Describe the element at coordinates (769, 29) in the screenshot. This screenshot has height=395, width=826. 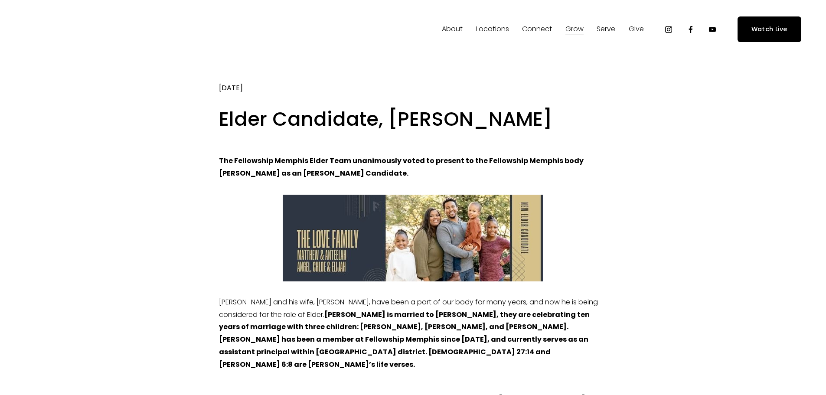
I see `a: Watch Live` at that location.